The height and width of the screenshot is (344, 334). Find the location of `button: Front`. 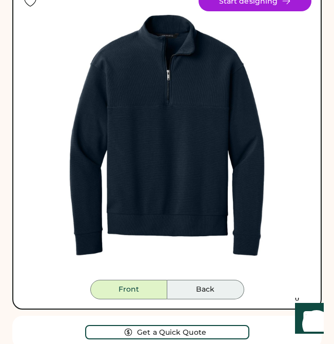

button: Front is located at coordinates (129, 289).